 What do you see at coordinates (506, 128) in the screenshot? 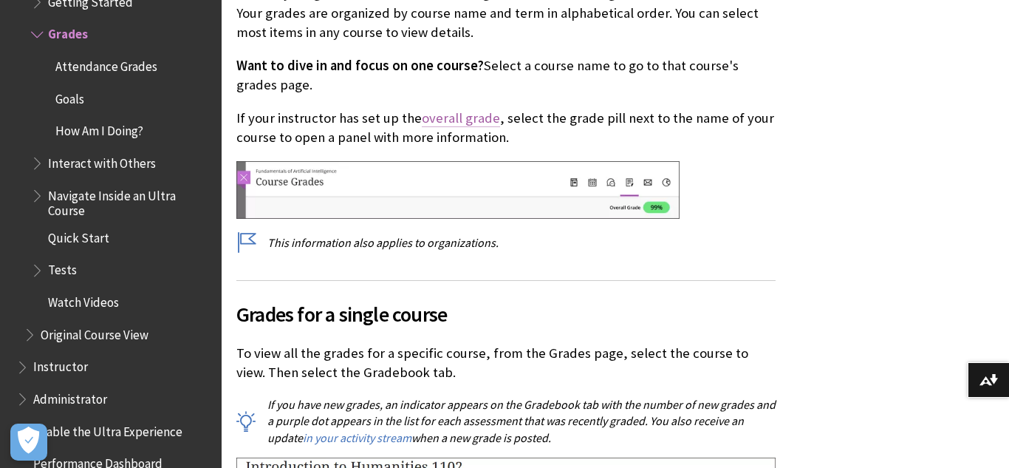
I see `p: If your instructor has set up the , select the grade pill next to the name of your course to open...` at bounding box center [506, 128].